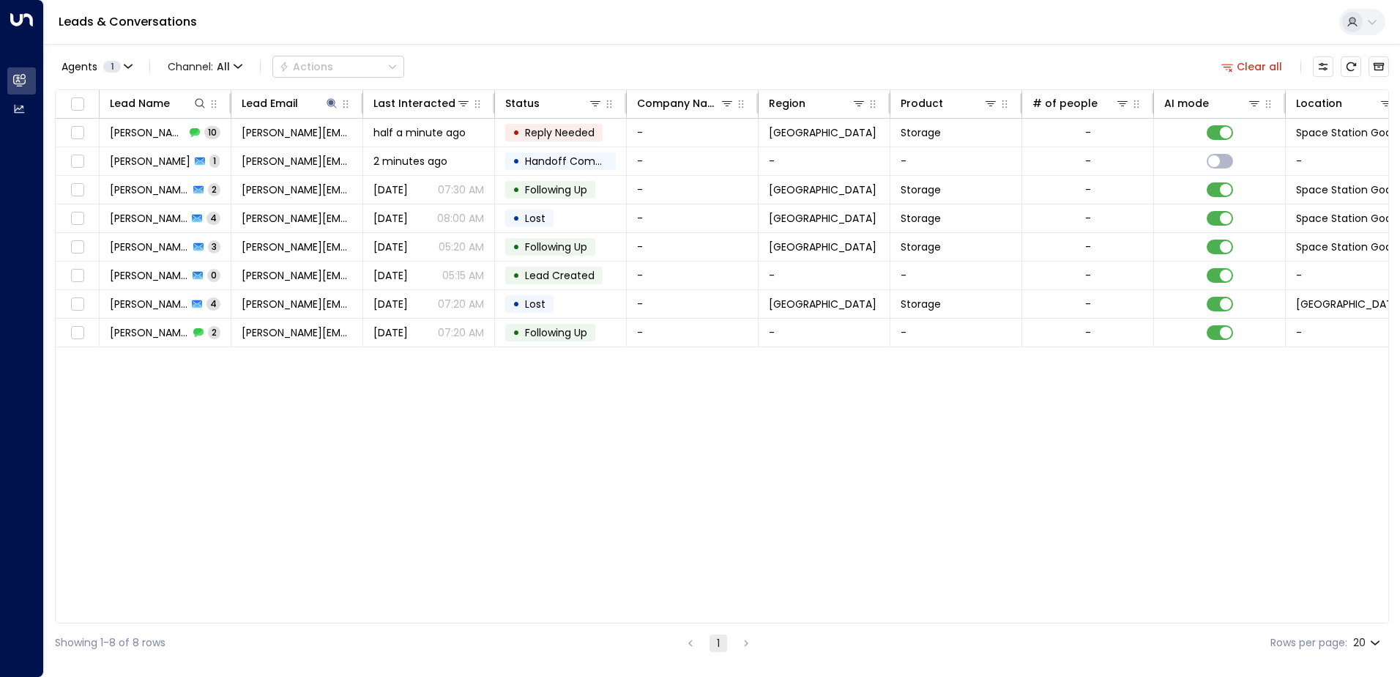  What do you see at coordinates (554, 103) in the screenshot?
I see `div: Status` at bounding box center [554, 103].